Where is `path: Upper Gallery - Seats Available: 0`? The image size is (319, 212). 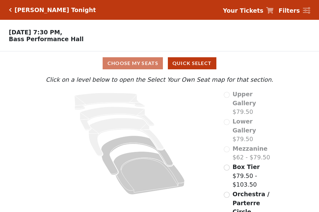
path: Upper Gallery - Seats Available: 0 is located at coordinates (110, 101).